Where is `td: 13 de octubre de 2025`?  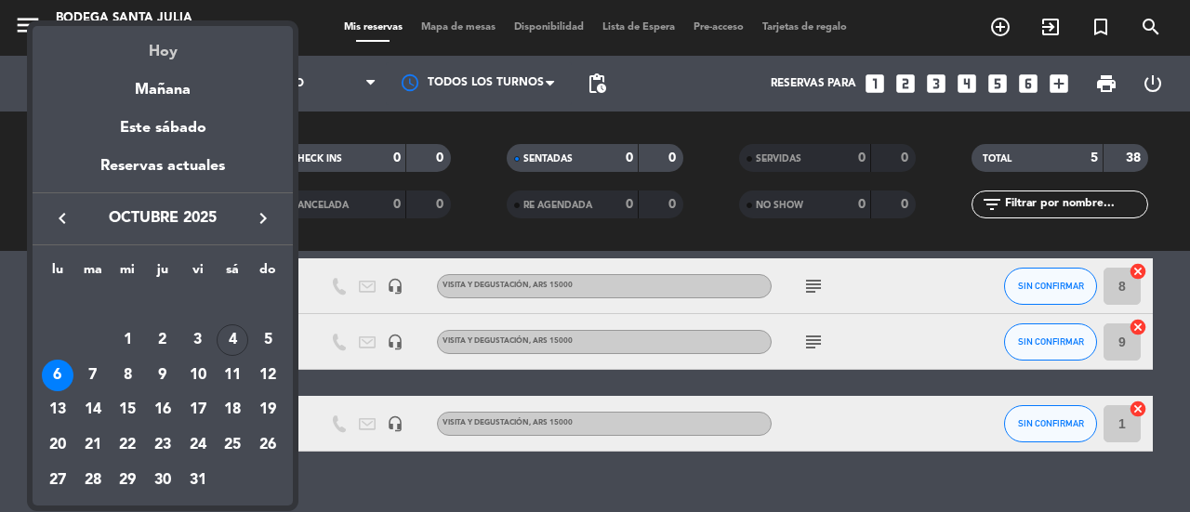
td: 13 de octubre de 2025 is located at coordinates (58, 410).